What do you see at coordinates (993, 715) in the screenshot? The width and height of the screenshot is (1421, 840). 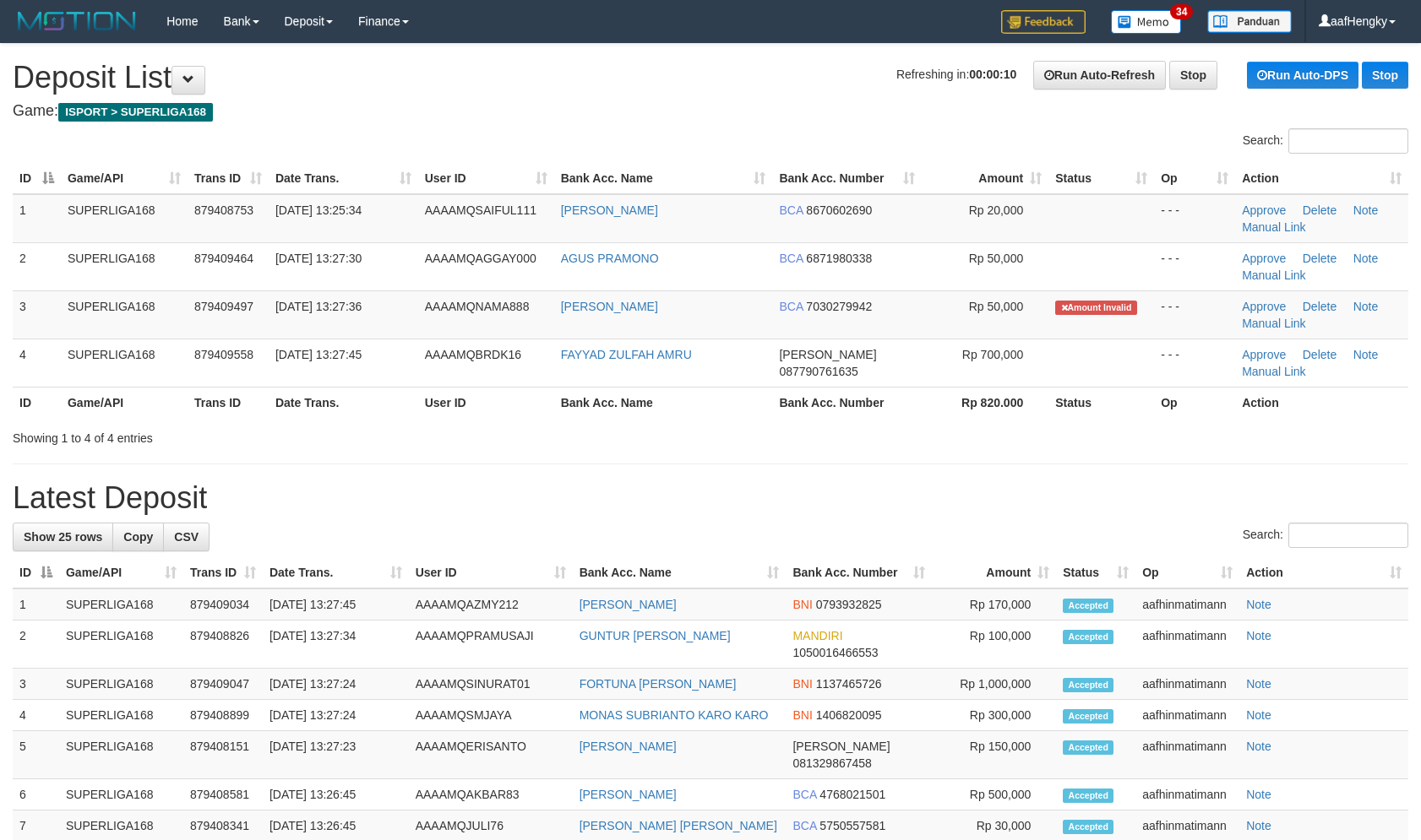 I see `td: Rp 300,000` at bounding box center [993, 715].